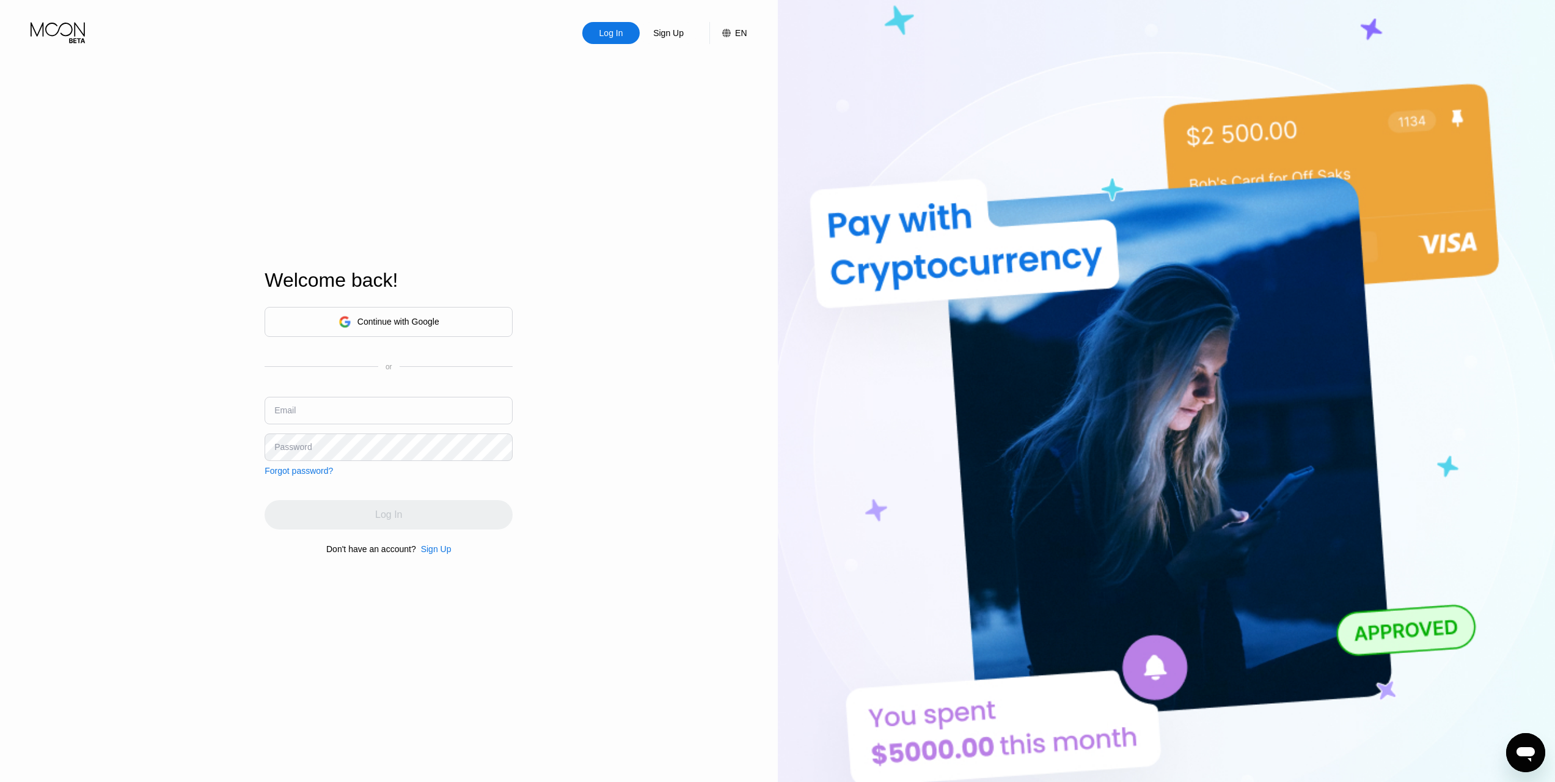 This screenshot has height=782, width=1555. I want to click on div: or, so click(389, 367).